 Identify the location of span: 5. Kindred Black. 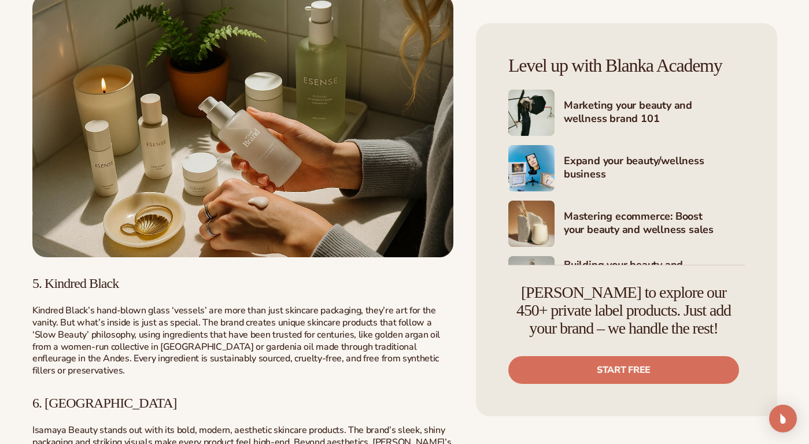
(75, 284).